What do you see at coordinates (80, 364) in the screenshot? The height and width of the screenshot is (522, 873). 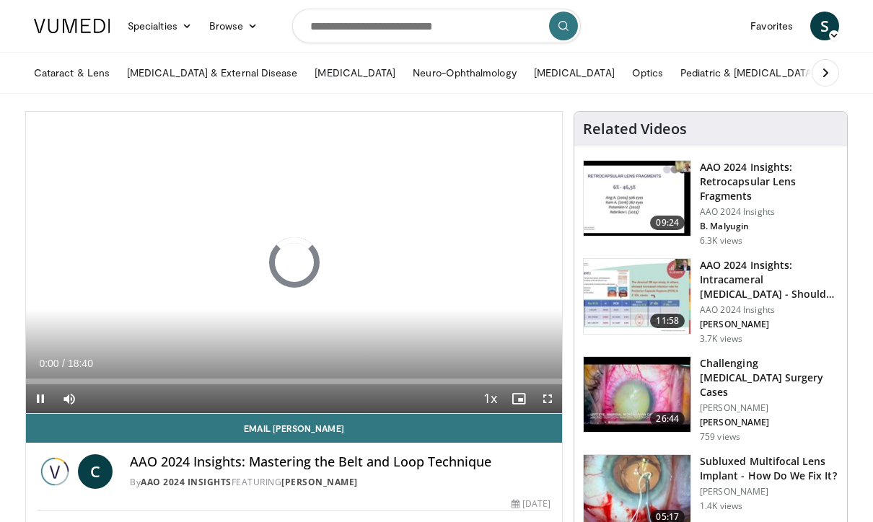 I see `span: 18:40` at bounding box center [80, 364].